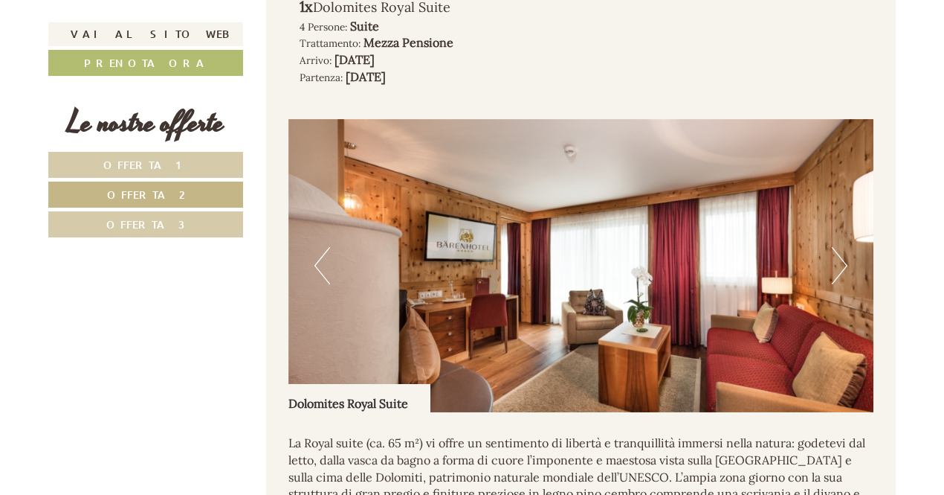 The height and width of the screenshot is (495, 944). What do you see at coordinates (582, 265) in the screenshot?
I see `img: image` at bounding box center [582, 265].